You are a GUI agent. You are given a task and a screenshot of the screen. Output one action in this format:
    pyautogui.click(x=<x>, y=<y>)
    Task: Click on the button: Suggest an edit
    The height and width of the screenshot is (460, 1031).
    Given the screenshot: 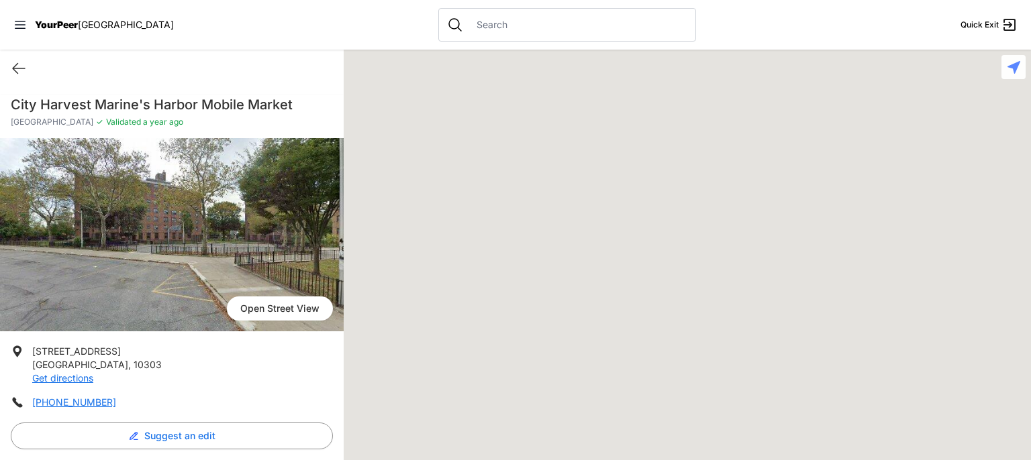 What is the action you would take?
    pyautogui.click(x=172, y=436)
    